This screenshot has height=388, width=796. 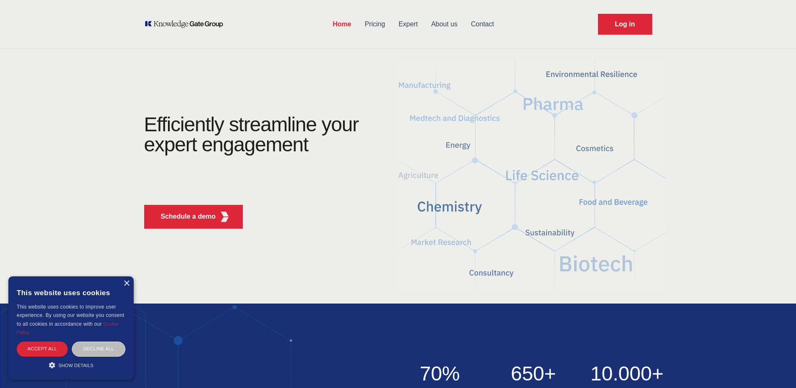 What do you see at coordinates (99, 348) in the screenshot?
I see `div: Decline all` at bounding box center [99, 348].